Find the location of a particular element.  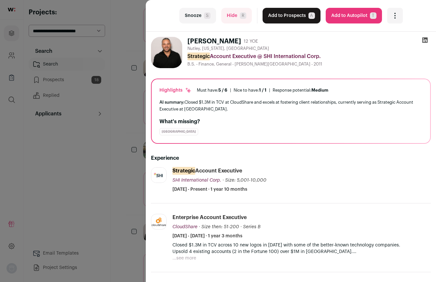

span: 5 / 6 is located at coordinates (223, 90).